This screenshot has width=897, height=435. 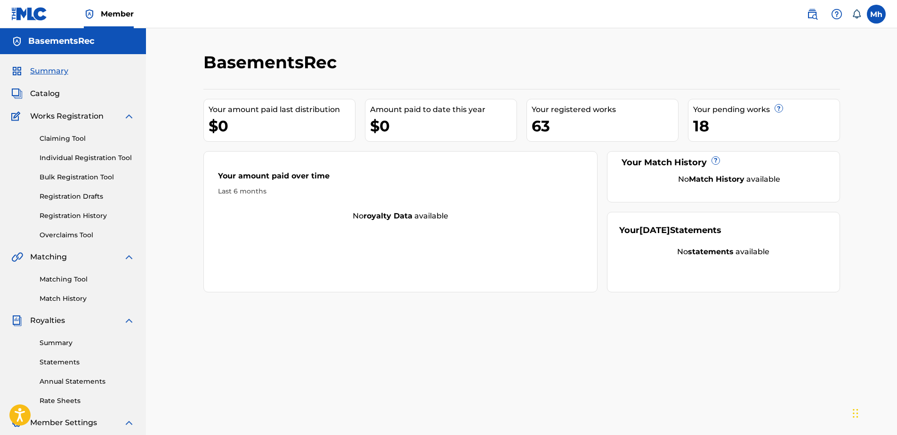 What do you see at coordinates (45, 94) in the screenshot?
I see `span: Catalog` at bounding box center [45, 94].